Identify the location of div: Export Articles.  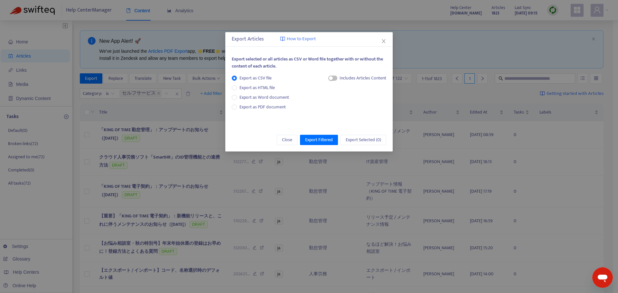
(309, 39).